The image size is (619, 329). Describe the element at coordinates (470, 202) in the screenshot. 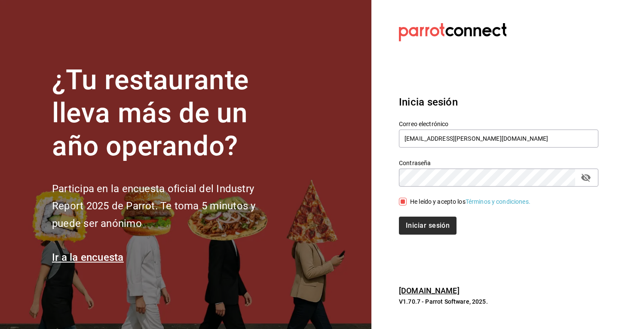

I see `div: He leído y acepto los` at that location.